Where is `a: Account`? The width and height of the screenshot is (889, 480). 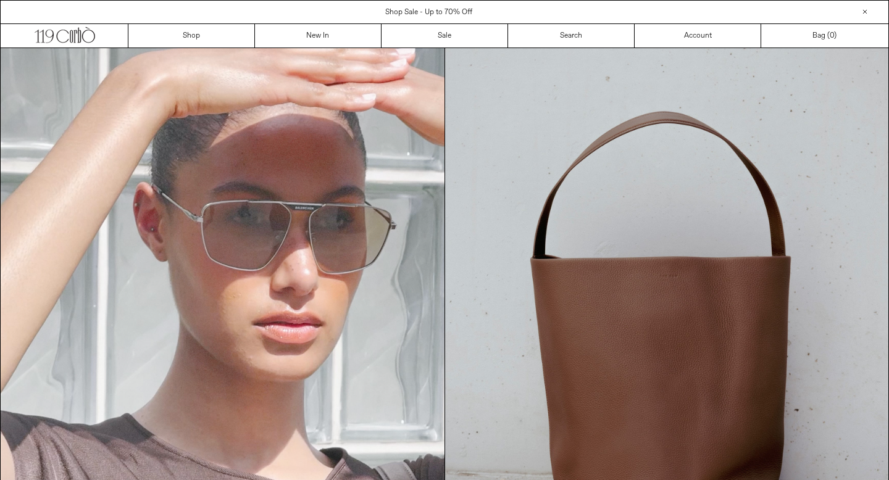 a: Account is located at coordinates (697, 36).